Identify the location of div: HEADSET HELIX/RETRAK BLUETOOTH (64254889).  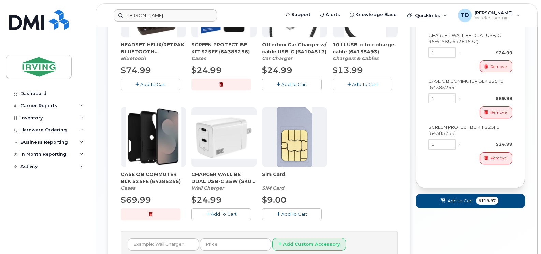
(153, 52).